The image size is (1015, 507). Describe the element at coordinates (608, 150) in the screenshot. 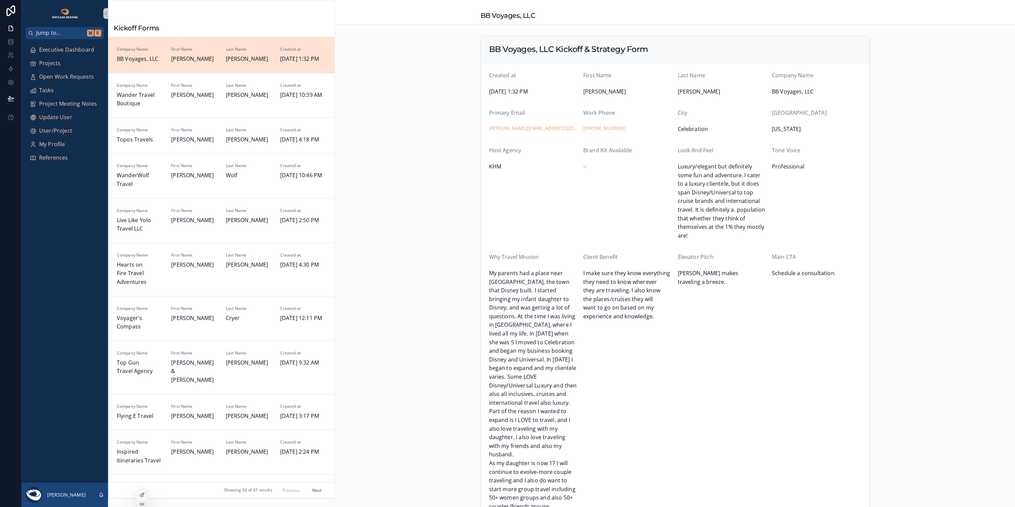

I see `span: Brand Kit Available` at that location.